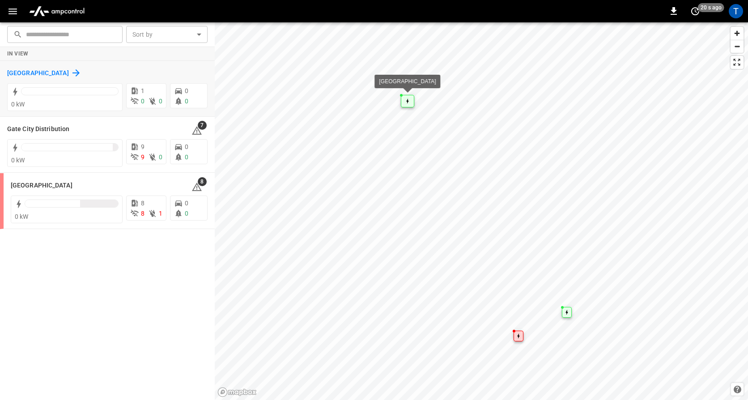  I want to click on h6: Gate City Distribution, so click(38, 129).